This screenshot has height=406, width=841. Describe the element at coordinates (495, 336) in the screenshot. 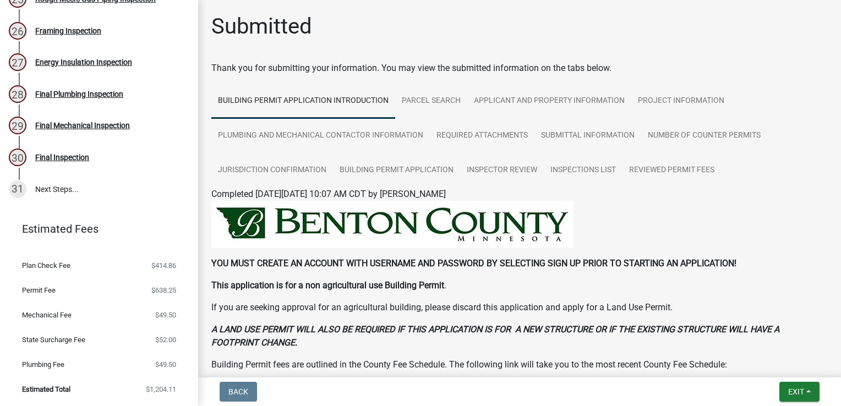

I see `strong: A LAND USE PERMIT WILL ALSO BE REQUIRED IF THIS APPLICATION IS FOR A NEW STRUCTURE OR IF THE EXIS...` at that location.